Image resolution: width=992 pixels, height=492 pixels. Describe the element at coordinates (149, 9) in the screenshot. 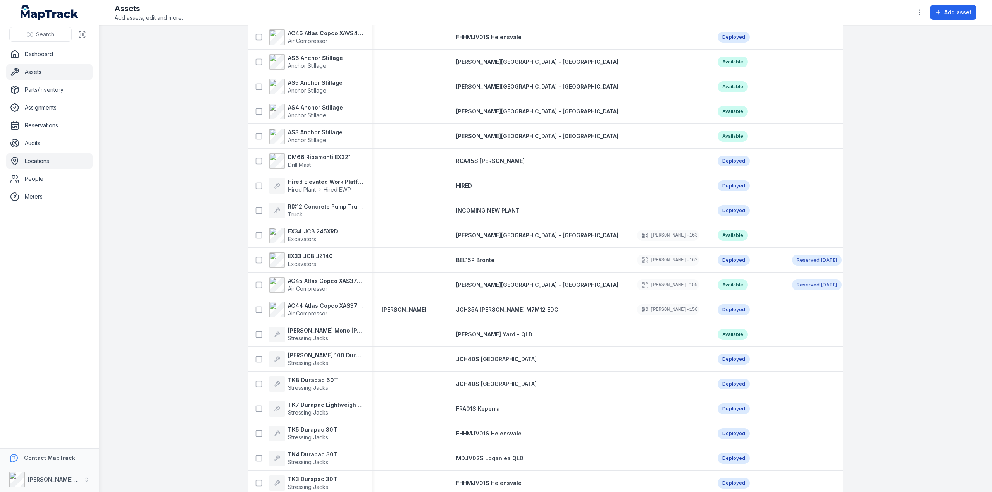

I see `h2: Assets` at that location.